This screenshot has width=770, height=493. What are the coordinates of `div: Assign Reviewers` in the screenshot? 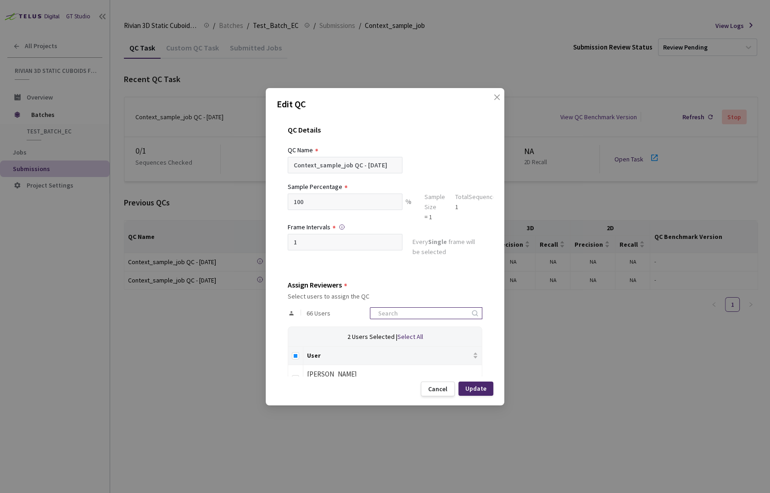 It's located at (315, 285).